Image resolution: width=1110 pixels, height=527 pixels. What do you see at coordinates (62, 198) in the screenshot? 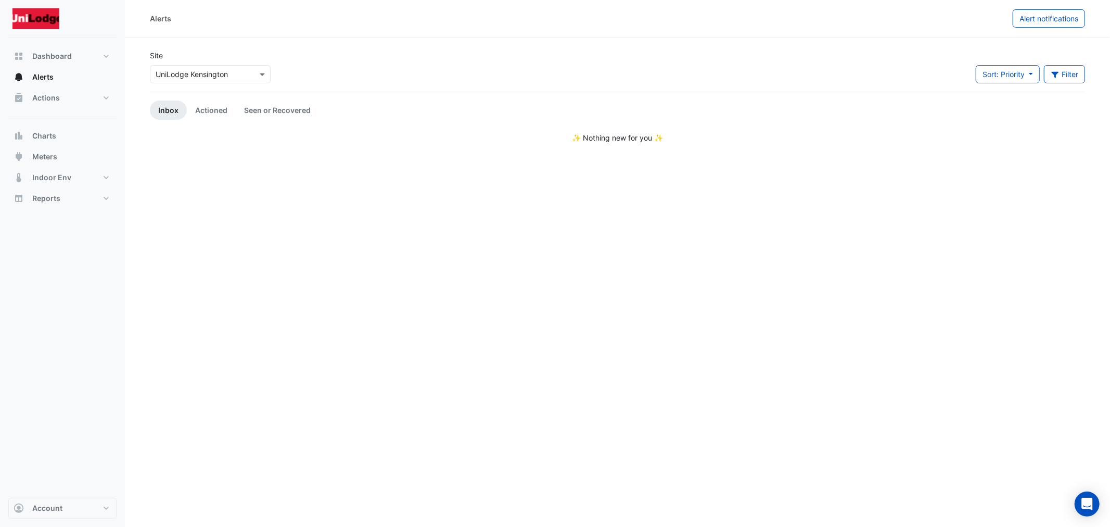
I see `button: Reports` at bounding box center [62, 198].